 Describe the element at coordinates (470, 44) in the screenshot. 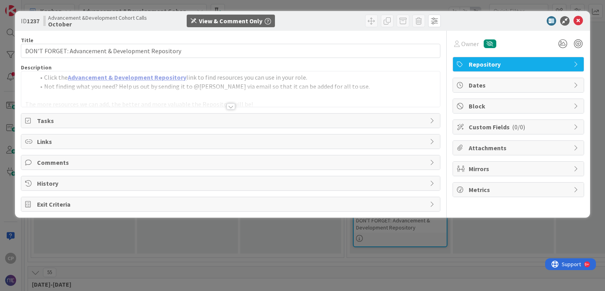

I see `span: Owner` at that location.